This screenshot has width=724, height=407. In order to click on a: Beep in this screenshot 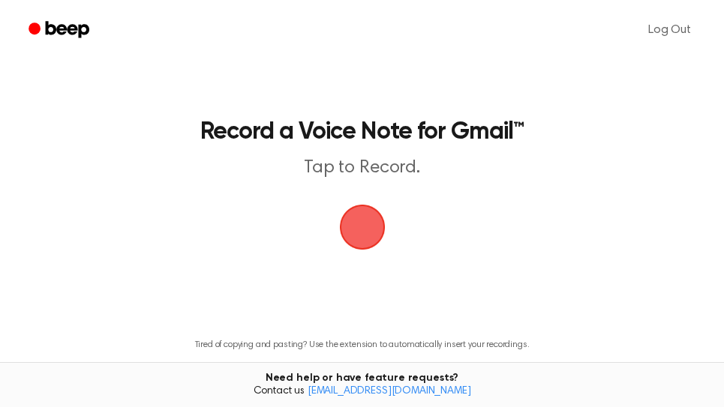, I will do `click(60, 30)`.